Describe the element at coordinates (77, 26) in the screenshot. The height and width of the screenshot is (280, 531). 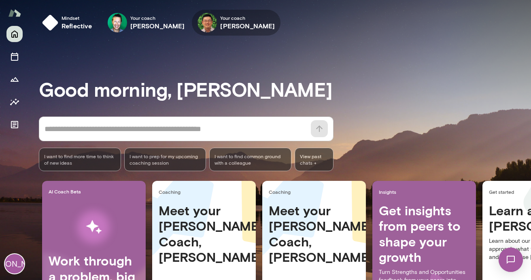
I see `h6: reflective` at that location.